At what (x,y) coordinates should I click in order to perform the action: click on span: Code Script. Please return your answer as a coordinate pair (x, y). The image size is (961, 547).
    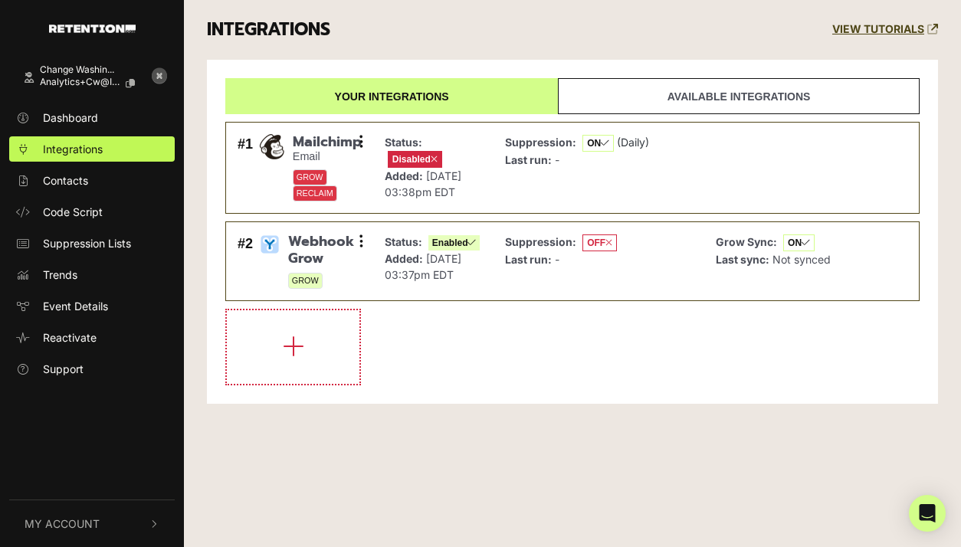
    Looking at the image, I should click on (73, 211).